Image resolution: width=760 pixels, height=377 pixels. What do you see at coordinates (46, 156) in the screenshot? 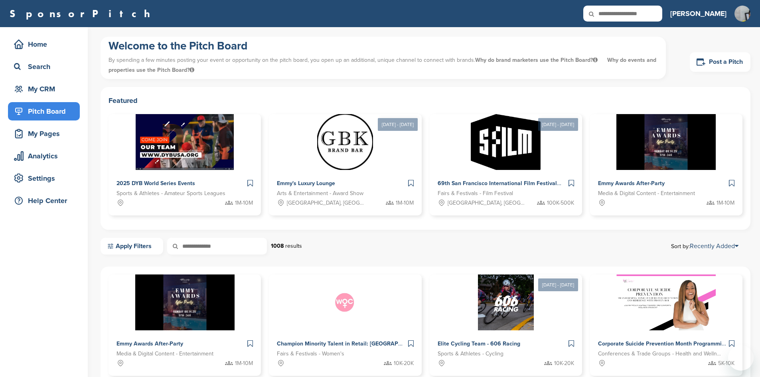
I see `div: Analytics` at bounding box center [46, 156].